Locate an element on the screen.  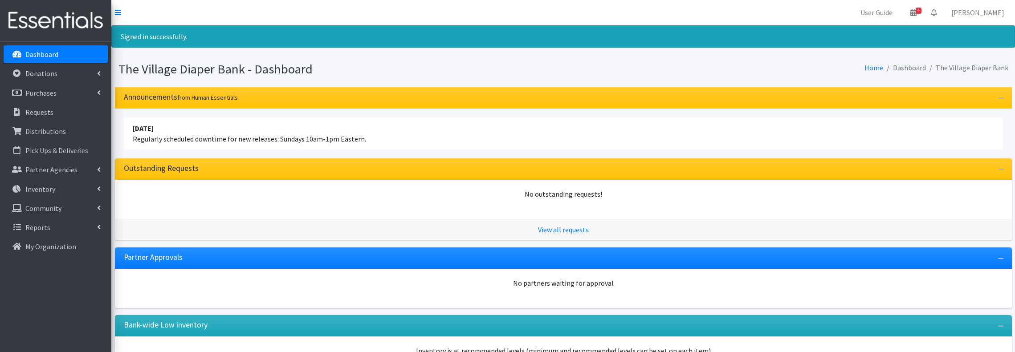
a: Partner Agencies is located at coordinates (56, 170).